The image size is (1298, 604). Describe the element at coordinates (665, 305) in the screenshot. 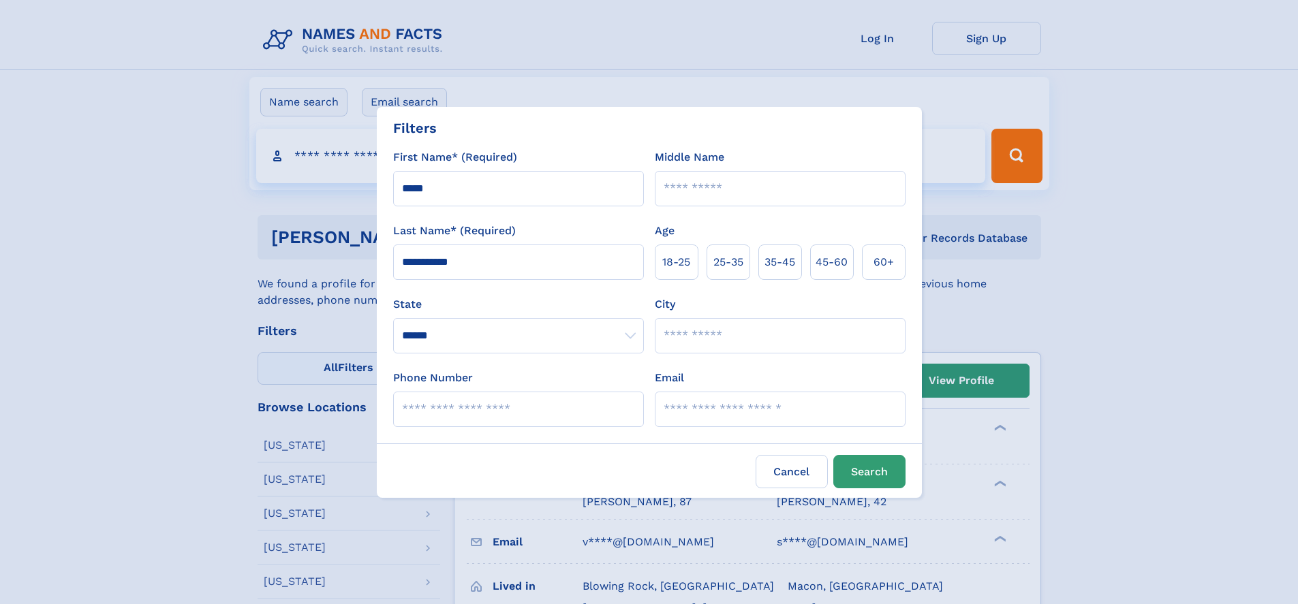

I see `label: City` at that location.